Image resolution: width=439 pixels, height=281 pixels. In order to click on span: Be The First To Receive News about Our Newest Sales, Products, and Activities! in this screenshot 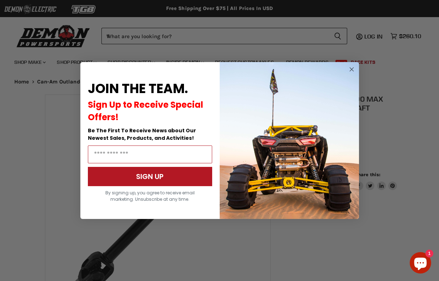, I will do `click(142, 134)`.